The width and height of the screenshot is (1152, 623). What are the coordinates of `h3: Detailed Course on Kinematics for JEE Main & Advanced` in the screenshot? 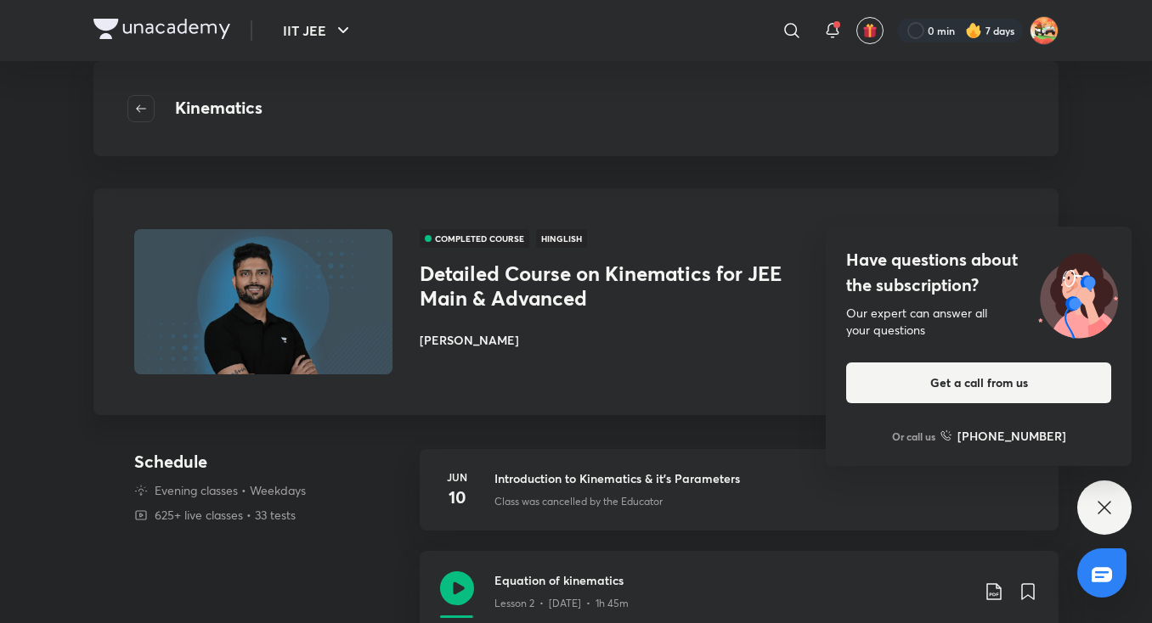 It's located at (610, 286).